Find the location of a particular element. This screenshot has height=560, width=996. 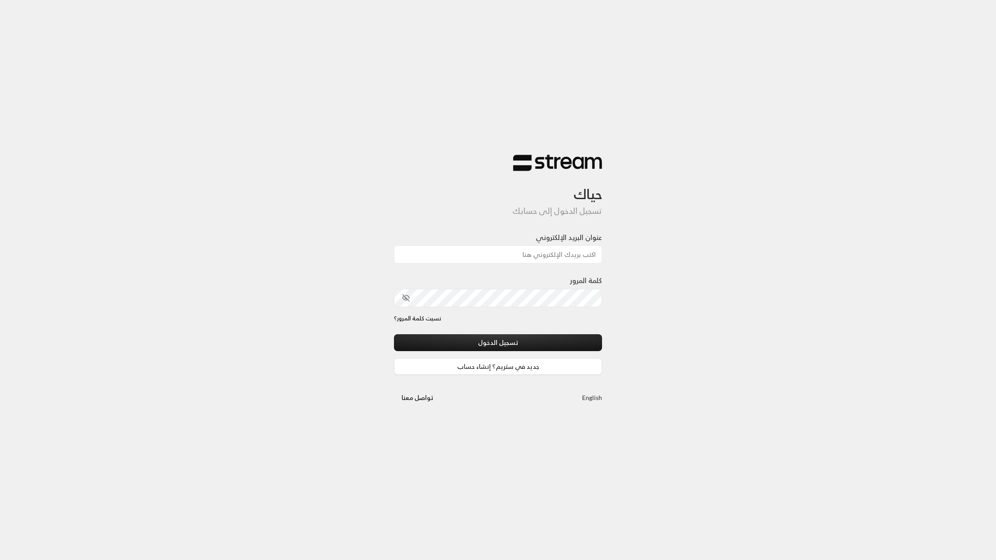

a: جديد في ستريم؟ إنشاء حساب is located at coordinates (498, 366).